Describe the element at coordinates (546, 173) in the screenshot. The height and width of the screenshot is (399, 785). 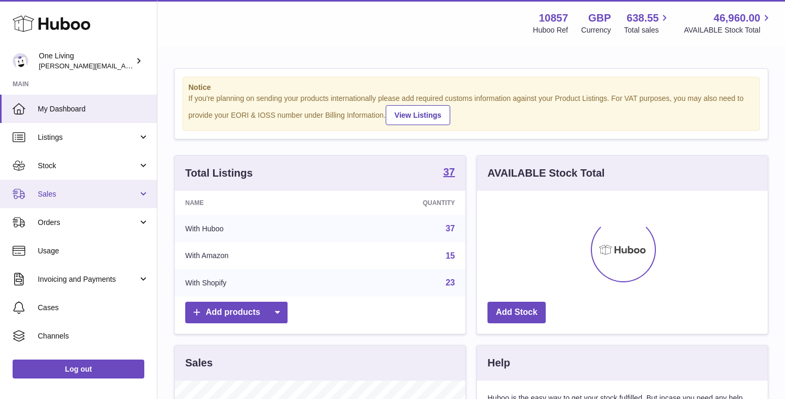
I see `h3: AVAILABLE Stock Total` at that location.